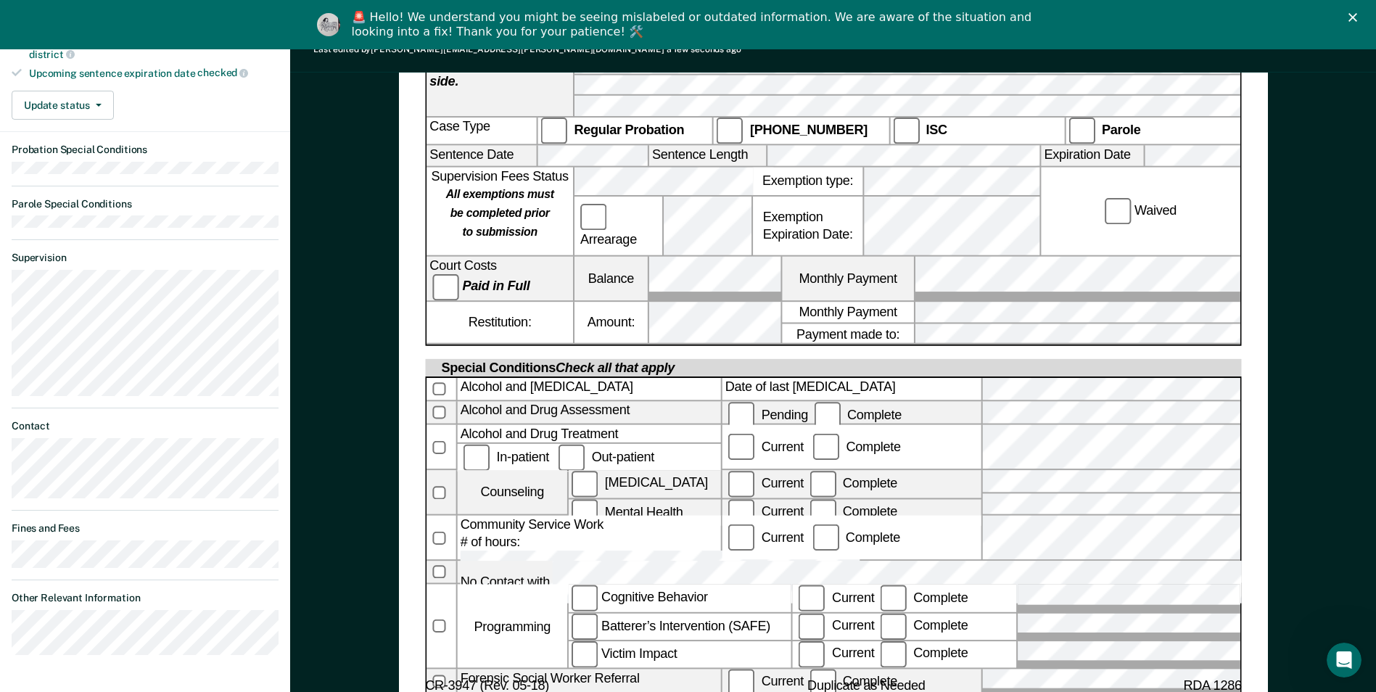  What do you see at coordinates (445, 287) in the screenshot?
I see `input: Paid in Full` at bounding box center [445, 287].